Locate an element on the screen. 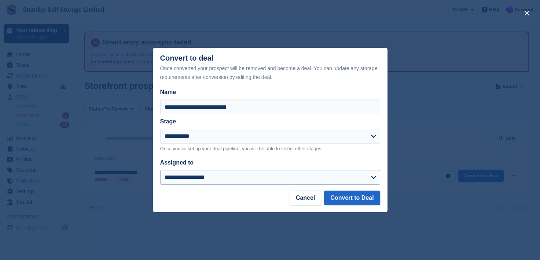 This screenshot has width=540, height=260. label: Stage is located at coordinates (168, 121).